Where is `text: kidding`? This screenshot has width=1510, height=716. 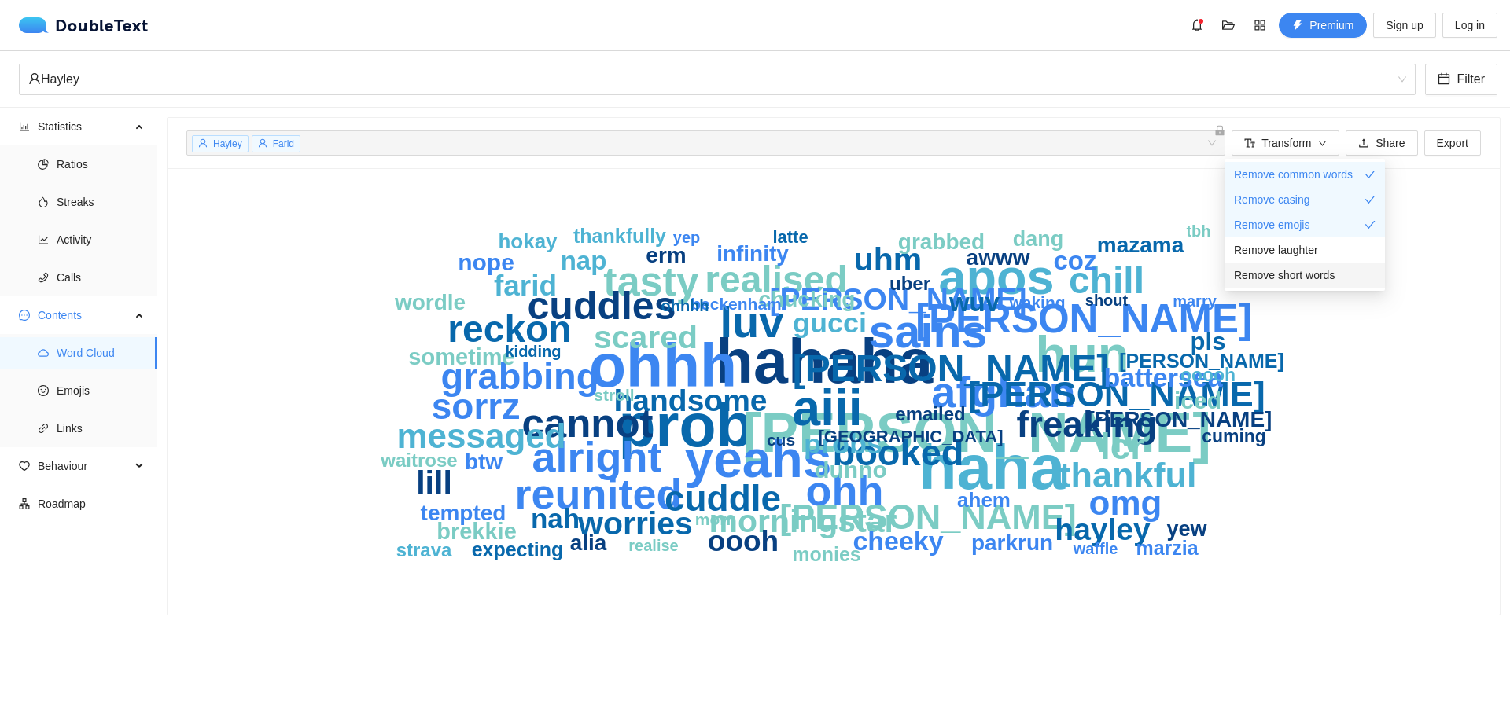 text: kidding is located at coordinates (532, 351).